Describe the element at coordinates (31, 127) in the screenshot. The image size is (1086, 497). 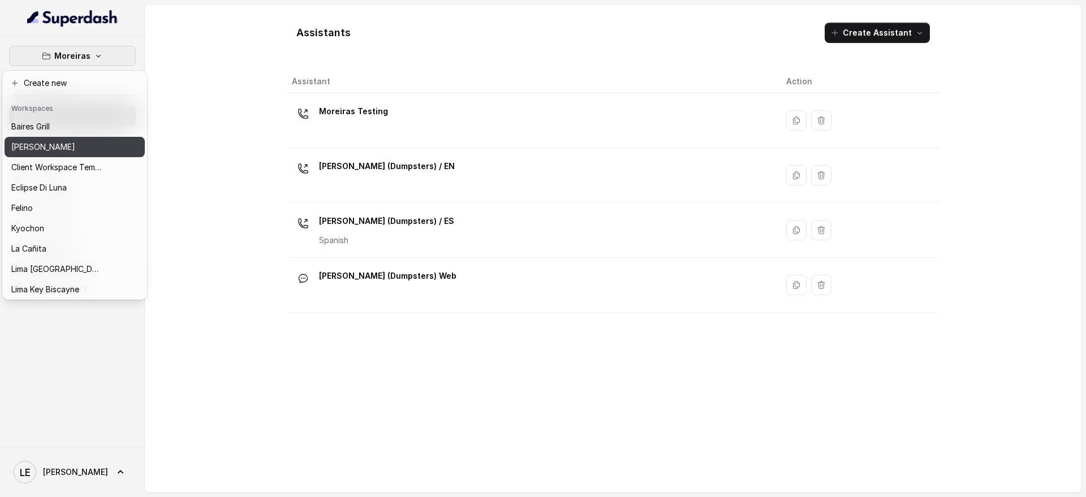
I see `p: Baires Grill` at that location.